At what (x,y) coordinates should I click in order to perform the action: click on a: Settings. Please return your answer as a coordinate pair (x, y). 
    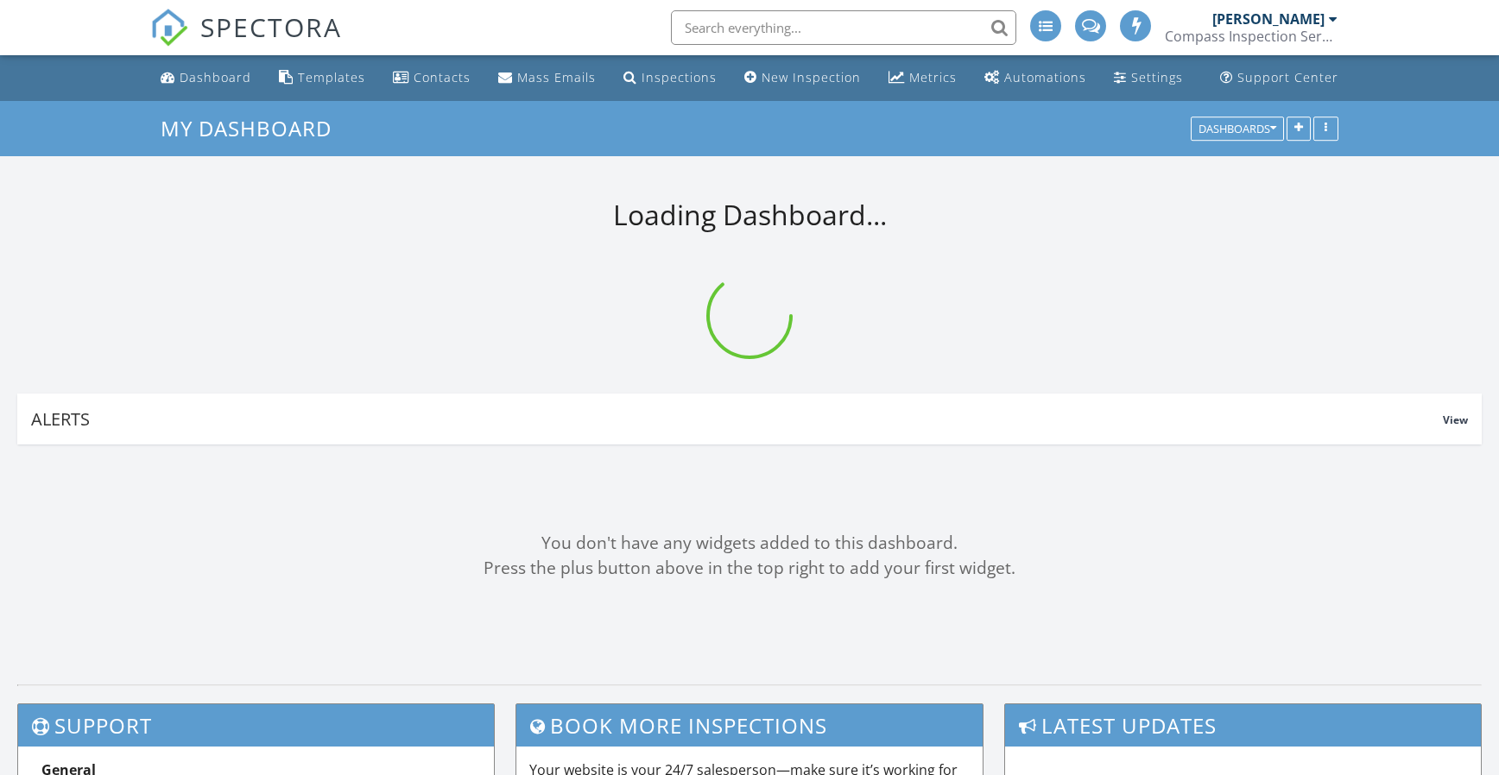
    Looking at the image, I should click on (1148, 78).